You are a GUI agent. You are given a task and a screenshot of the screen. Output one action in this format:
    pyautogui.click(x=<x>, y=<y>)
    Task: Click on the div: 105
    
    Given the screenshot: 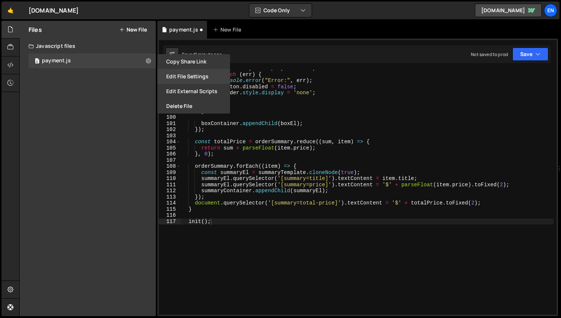 What is the action you would take?
    pyautogui.click(x=170, y=148)
    